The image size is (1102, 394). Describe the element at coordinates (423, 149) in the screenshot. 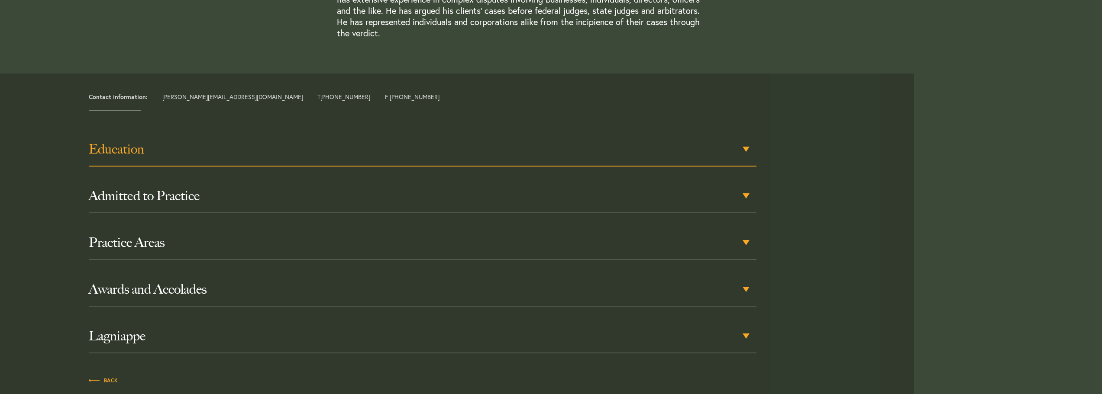

I see `h3: Education` at that location.